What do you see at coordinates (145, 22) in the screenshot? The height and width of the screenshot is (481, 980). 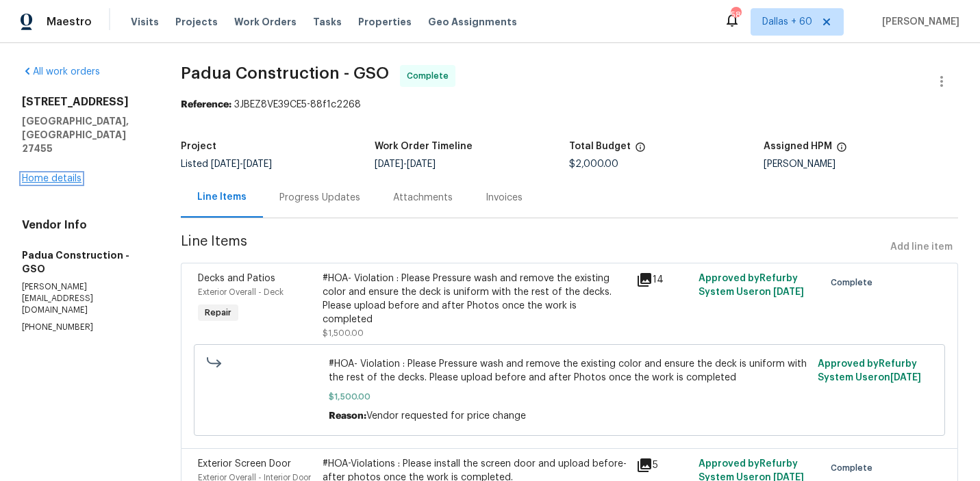 I see `span: Visits` at bounding box center [145, 22].